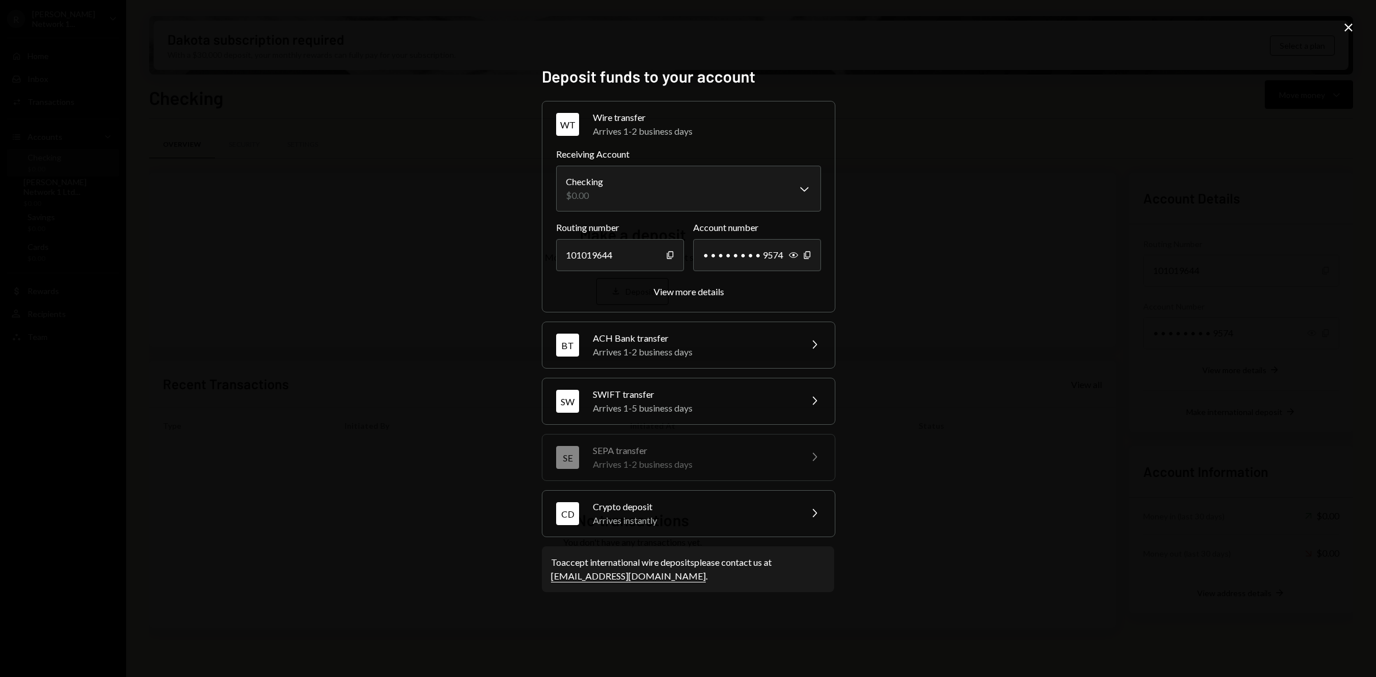 The height and width of the screenshot is (677, 1376). What do you see at coordinates (688, 291) in the screenshot?
I see `div: View more details` at bounding box center [688, 291].